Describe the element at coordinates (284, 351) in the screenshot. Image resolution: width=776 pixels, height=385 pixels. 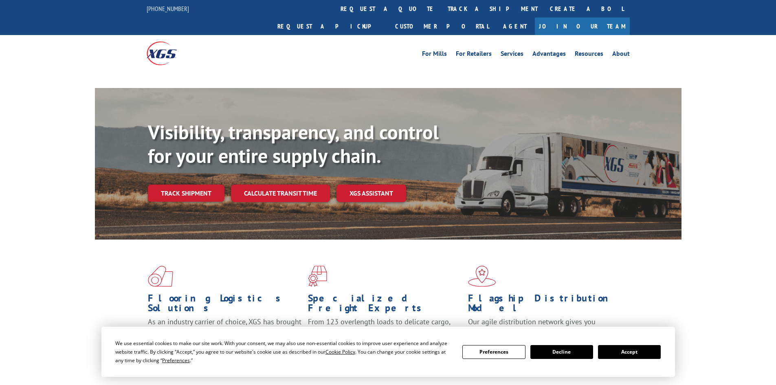
I see `div: We use essential cookies to make our site work. With your consent, we may also use non-essential ...` at that location.